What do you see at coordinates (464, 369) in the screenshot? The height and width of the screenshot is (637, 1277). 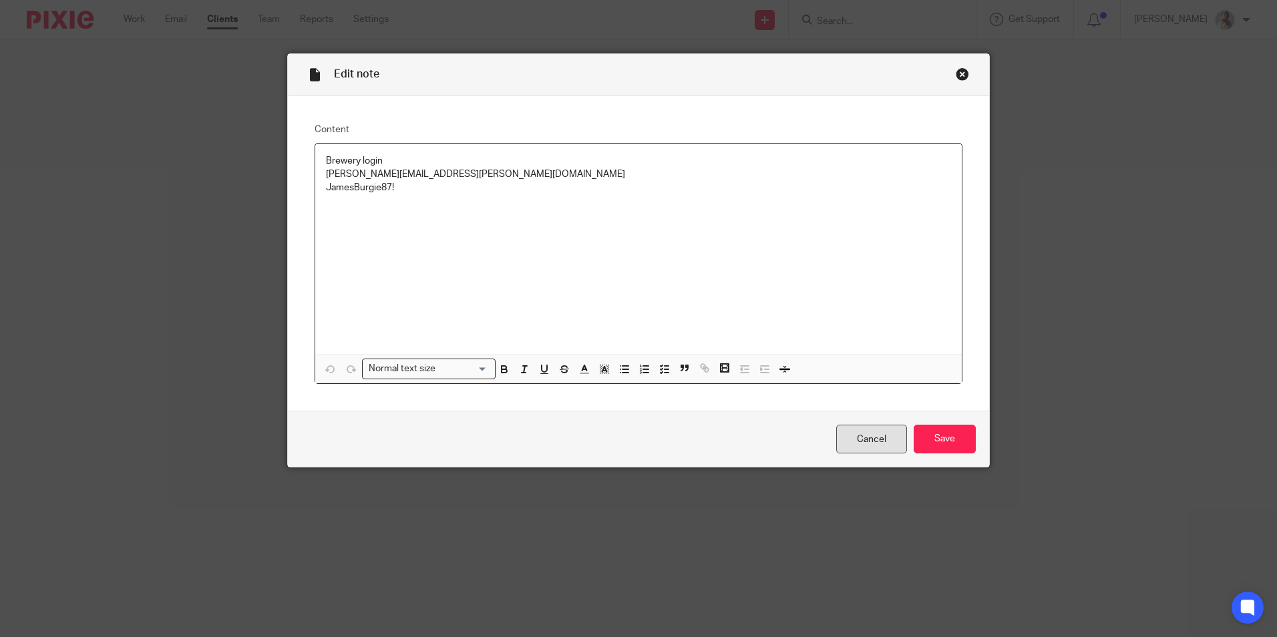 I see `input: Search for option` at bounding box center [464, 369].